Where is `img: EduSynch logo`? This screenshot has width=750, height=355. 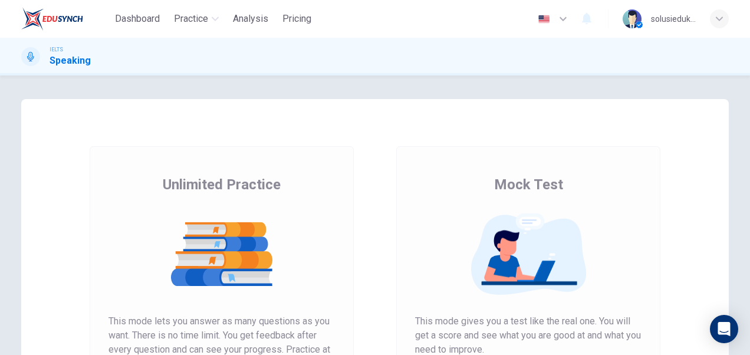
img: EduSynch logo is located at coordinates (52, 19).